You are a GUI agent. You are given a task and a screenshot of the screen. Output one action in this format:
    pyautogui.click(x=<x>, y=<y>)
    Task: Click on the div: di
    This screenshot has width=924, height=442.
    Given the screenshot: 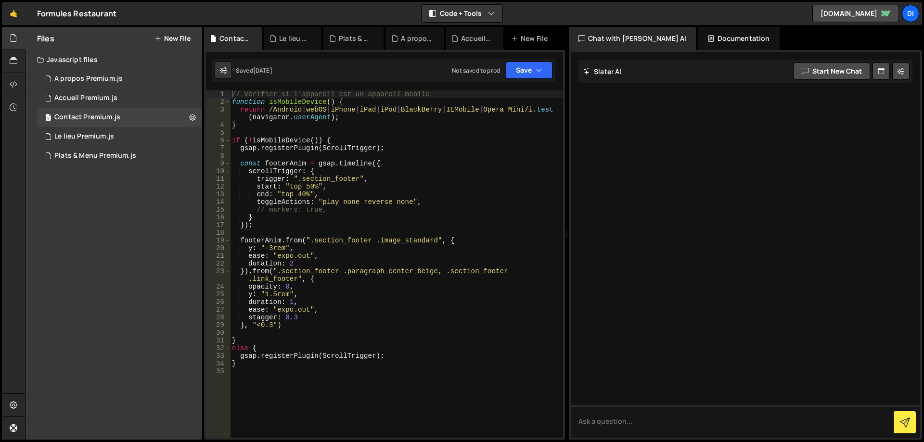 What is the action you would take?
    pyautogui.click(x=910, y=13)
    